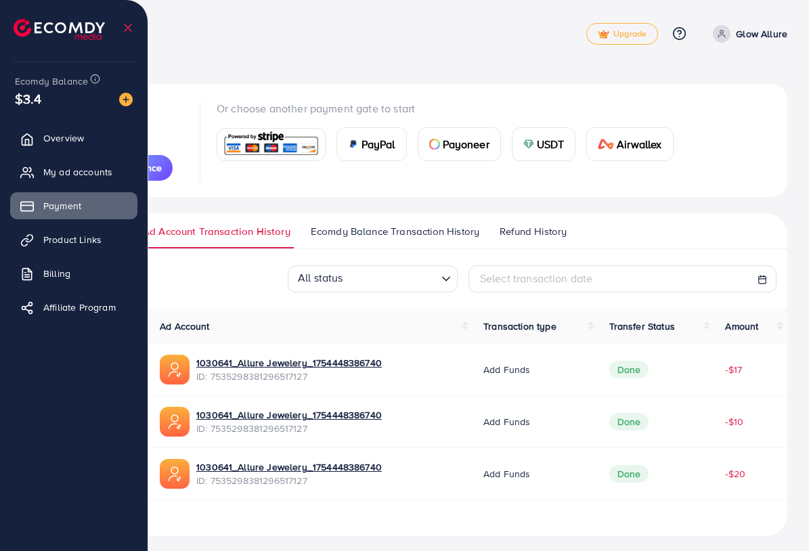 This screenshot has width=809, height=551. What do you see at coordinates (271, 144) in the screenshot?
I see `a: card` at bounding box center [271, 144].